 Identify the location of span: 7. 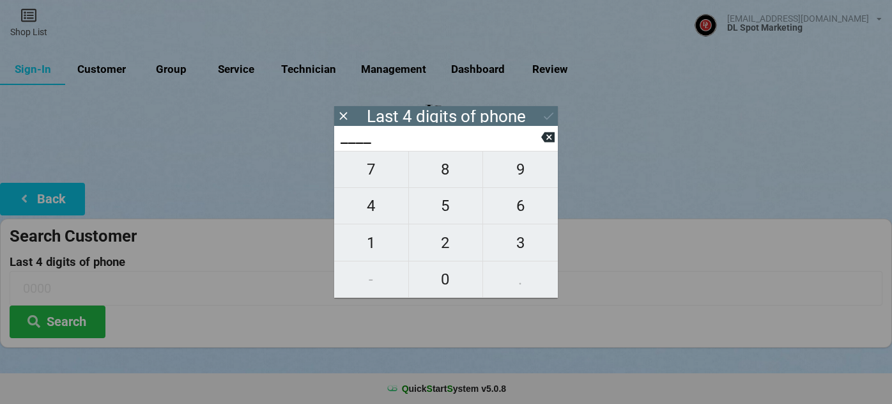
(371, 169).